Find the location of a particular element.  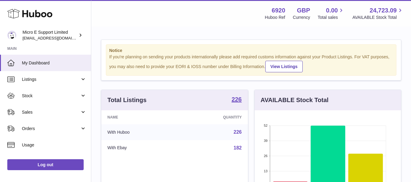

div: Micro E Support Limited is located at coordinates (50, 35).